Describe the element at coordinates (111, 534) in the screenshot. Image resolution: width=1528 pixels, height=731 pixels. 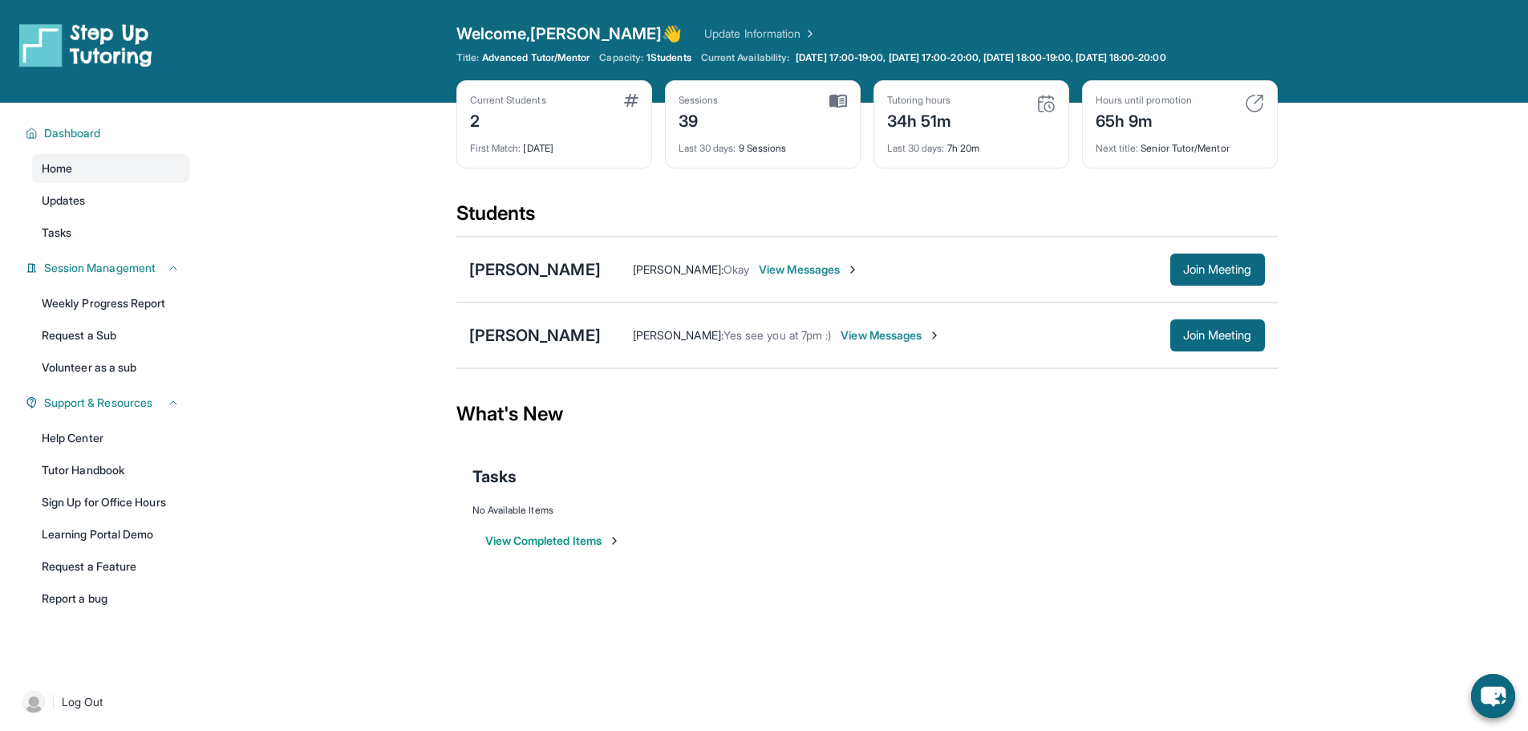
I see `a: Learning Portal Demo` at that location.